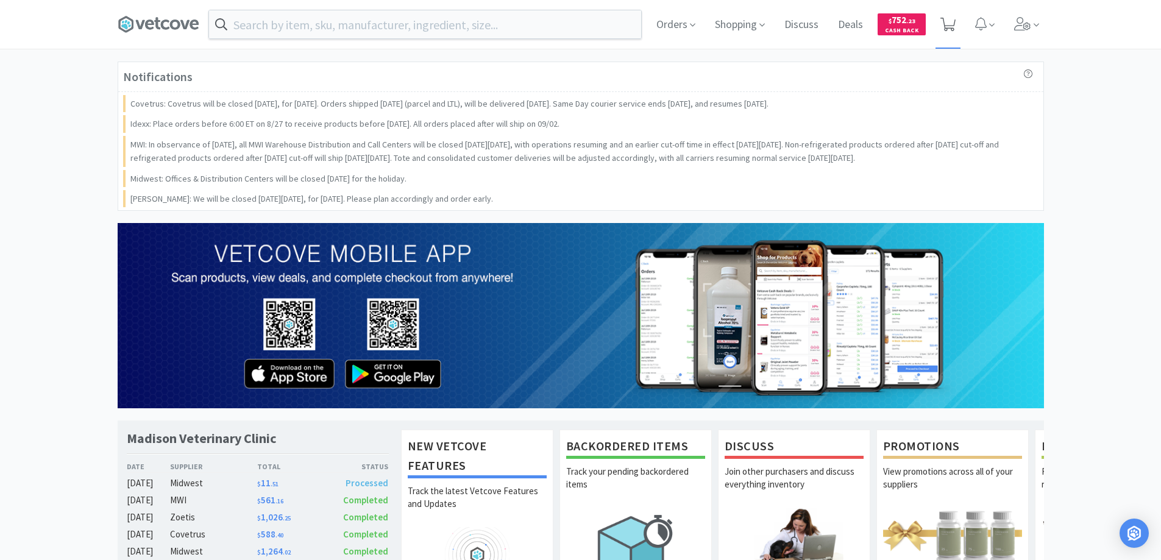 The image size is (1161, 560). Describe the element at coordinates (581, 316) in the screenshot. I see `img: 169a39d576124ab08f10dc54d32f3ffd_4.png` at that location.